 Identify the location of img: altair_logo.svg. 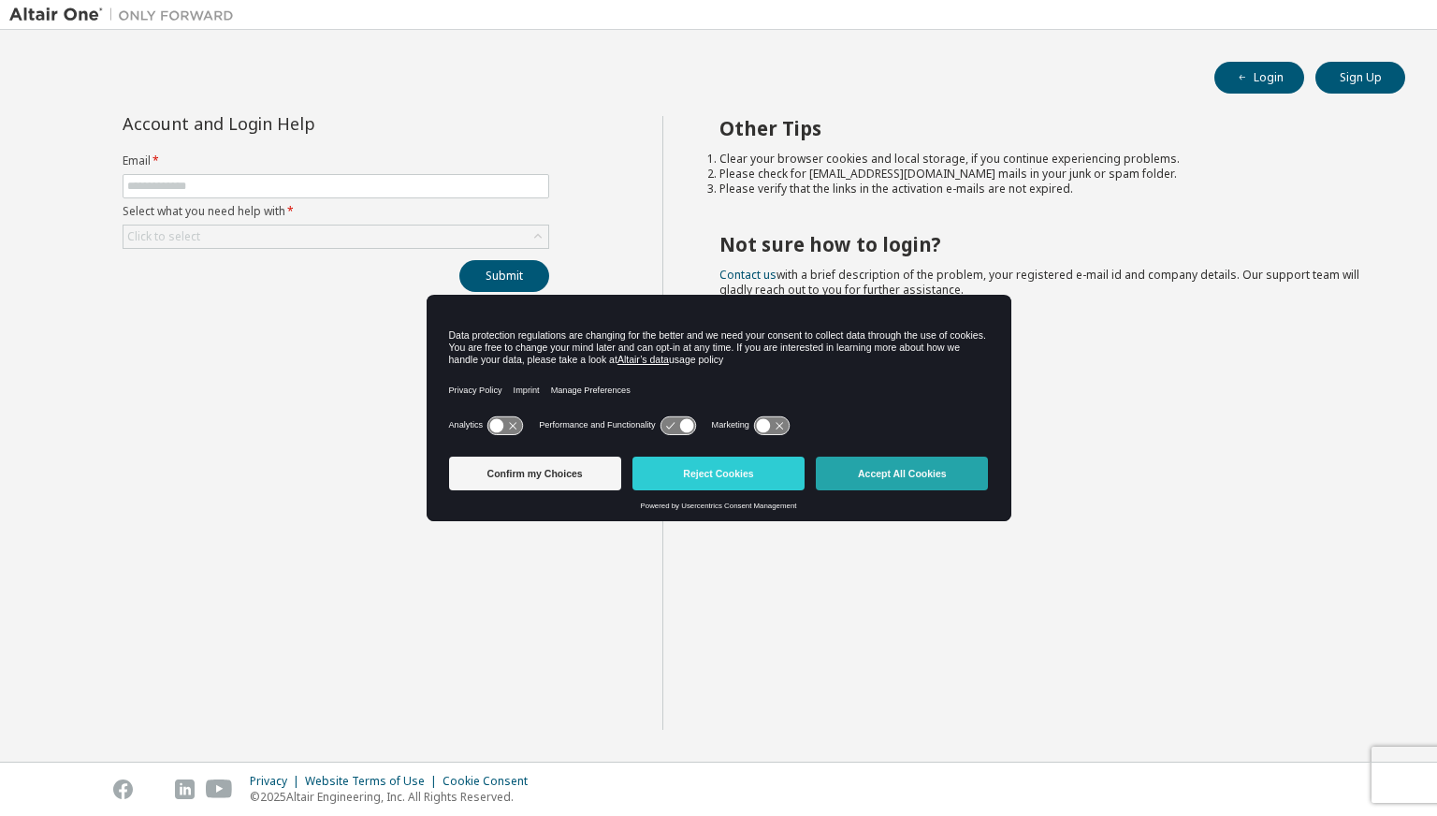
(53, 789).